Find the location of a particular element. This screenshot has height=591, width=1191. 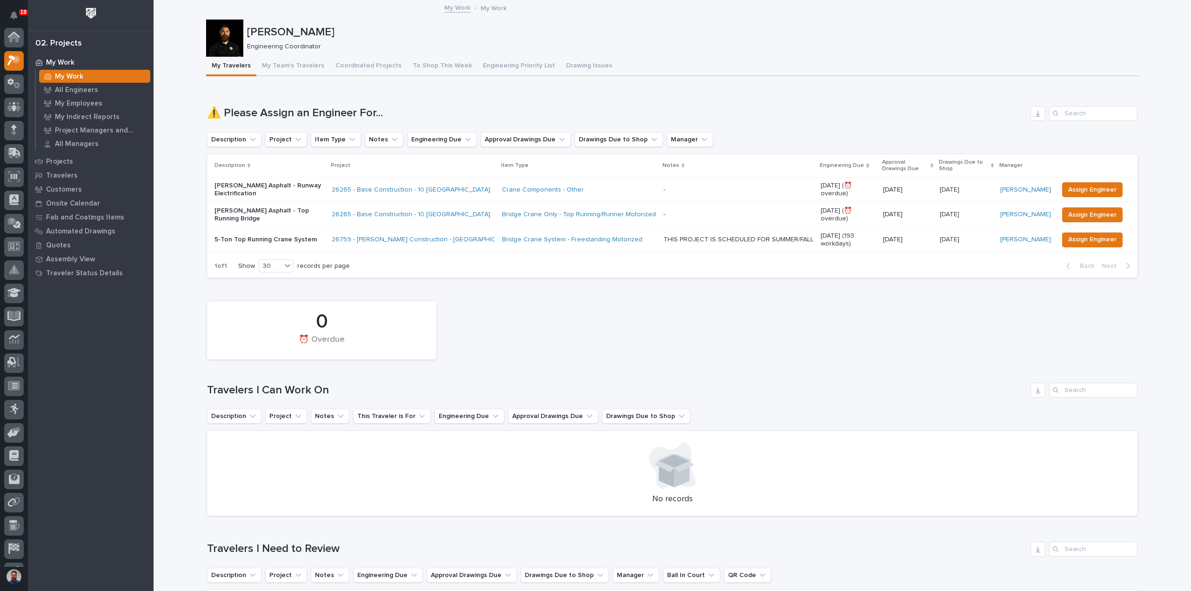

p: Fab and Coatings Items is located at coordinates (85, 218).